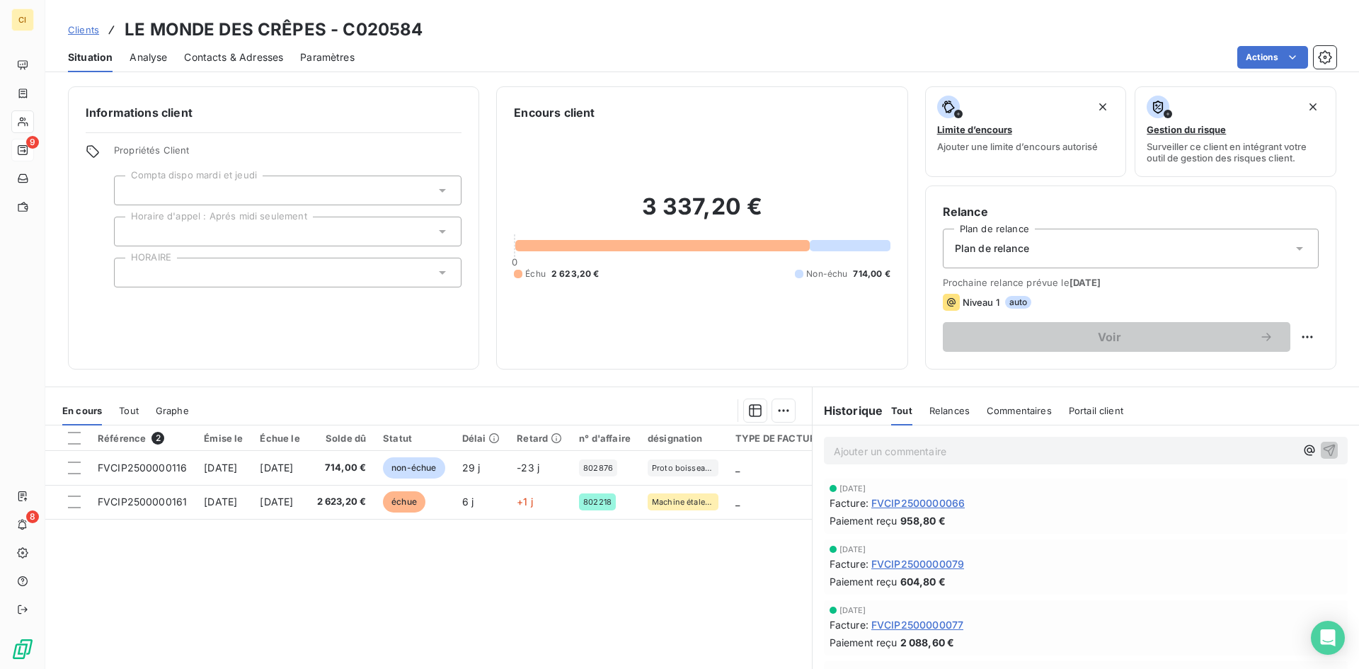 This screenshot has width=1359, height=669. What do you see at coordinates (84, 30) in the screenshot?
I see `a: Clients` at bounding box center [84, 30].